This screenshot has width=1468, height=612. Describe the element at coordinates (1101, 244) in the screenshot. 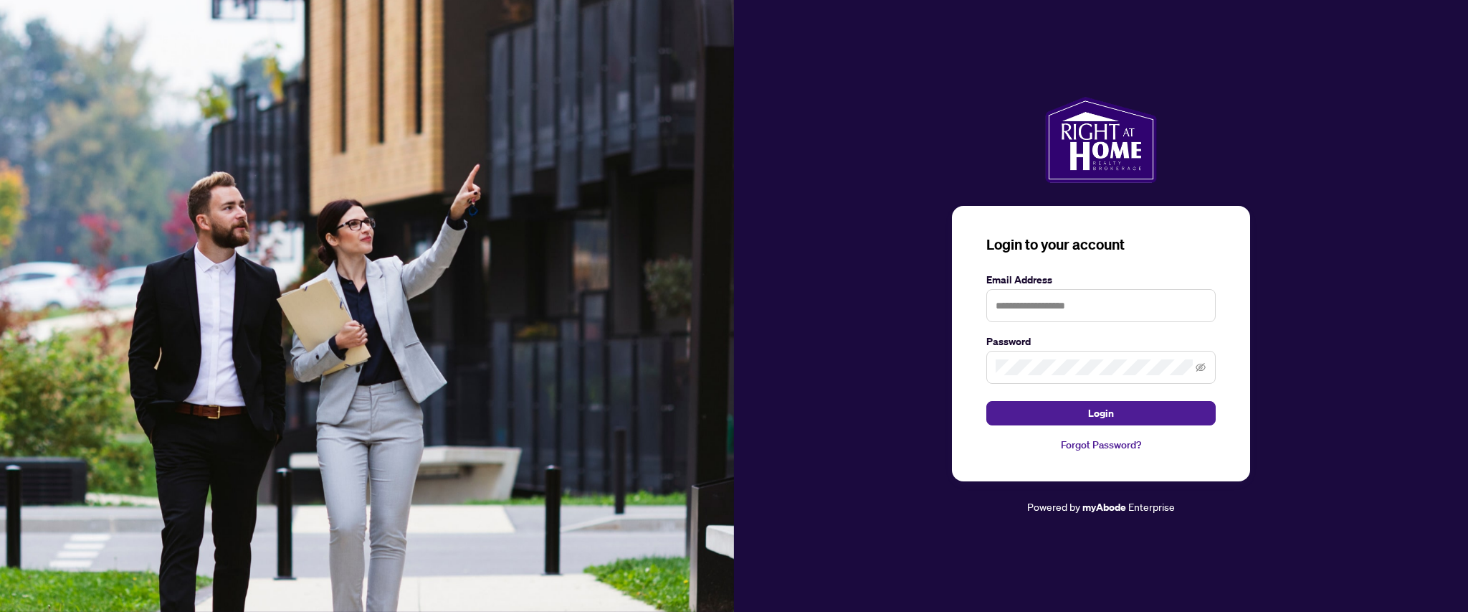

I see `h3: Login to your account` at that location.